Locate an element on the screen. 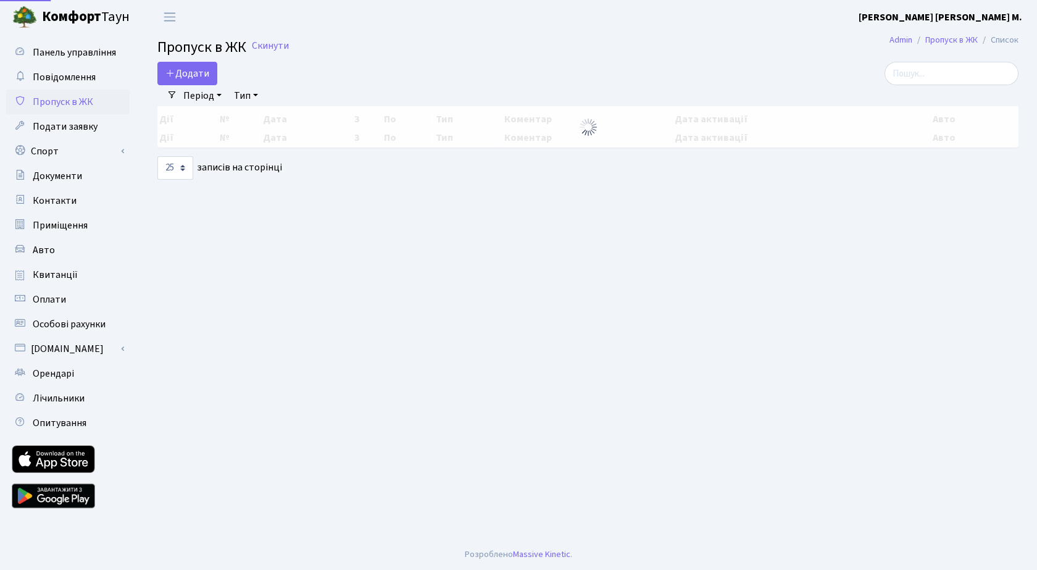 The height and width of the screenshot is (570, 1037). a: Скинути is located at coordinates (270, 46).